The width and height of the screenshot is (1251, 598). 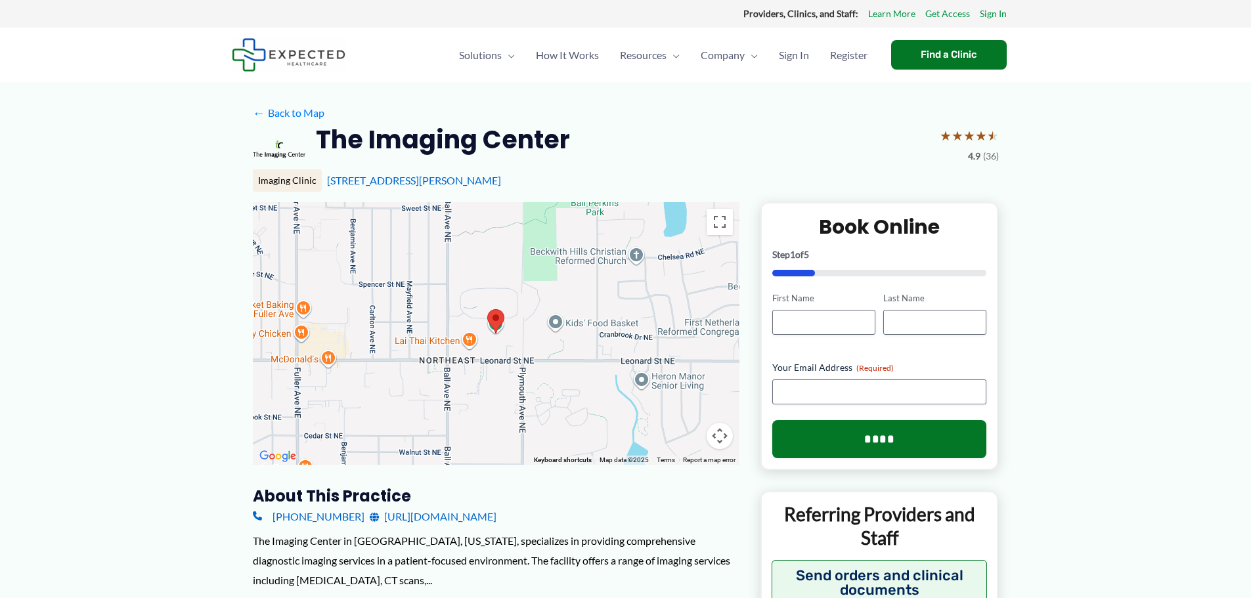 What do you see at coordinates (823, 298) in the screenshot?
I see `label: First Name` at bounding box center [823, 298].